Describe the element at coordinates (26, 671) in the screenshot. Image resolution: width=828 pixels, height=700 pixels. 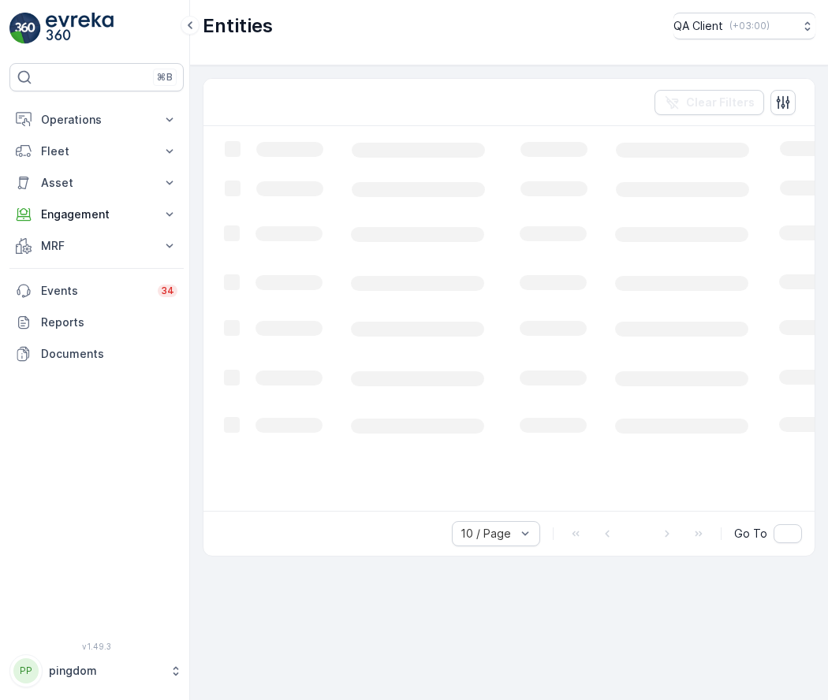
I see `div: PP` at that location.